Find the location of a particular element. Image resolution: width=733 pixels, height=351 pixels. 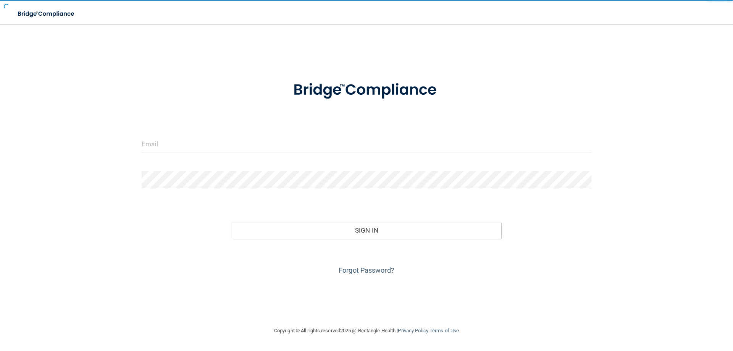

a: Forgot Password? is located at coordinates (367, 270).